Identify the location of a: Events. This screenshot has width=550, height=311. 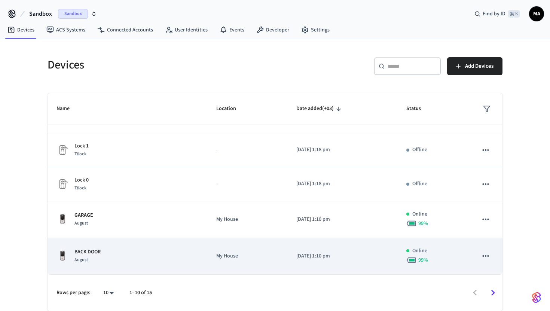
(232, 30).